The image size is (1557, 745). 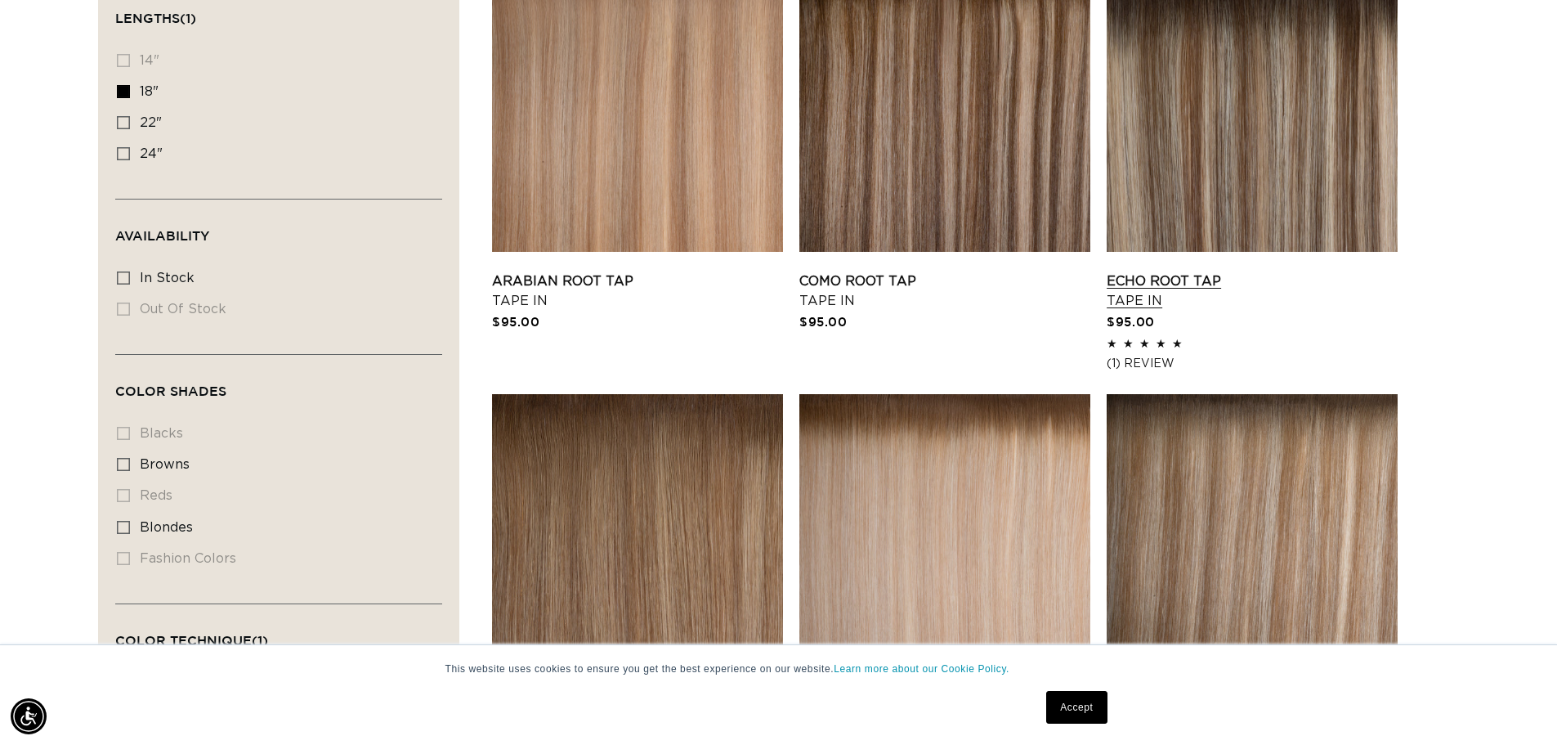 What do you see at coordinates (779, 669) in the screenshot?
I see `p: This website uses cookies to ensure you get the best experience on our website.` at bounding box center [779, 669].